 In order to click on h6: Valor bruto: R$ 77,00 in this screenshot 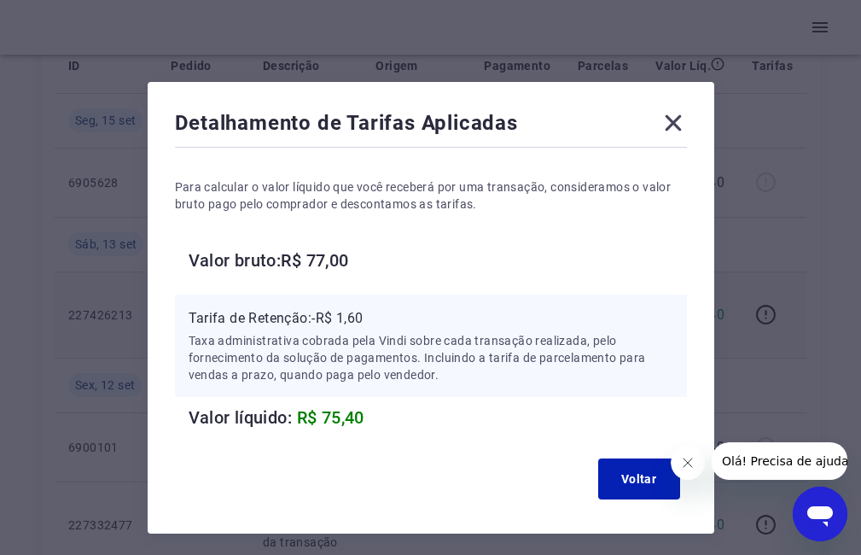, I will do `click(438, 260)`.